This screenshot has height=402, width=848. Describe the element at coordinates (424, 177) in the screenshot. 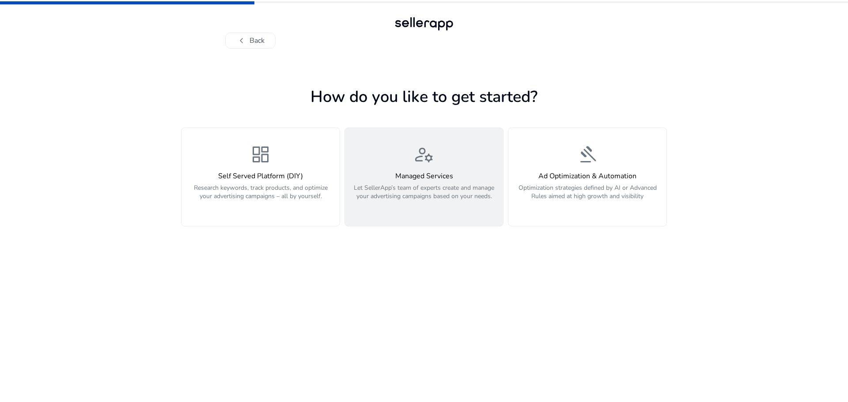

I see `button: manage_accountsManaged ServicesLet SellerApp’s team of experts create and manage your advertising...` at that location.